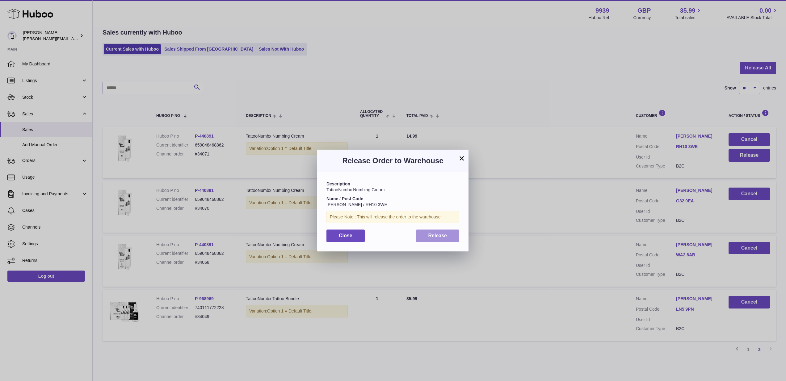  I want to click on div: Please Note : This will release the order to the warehouse, so click(393, 217).